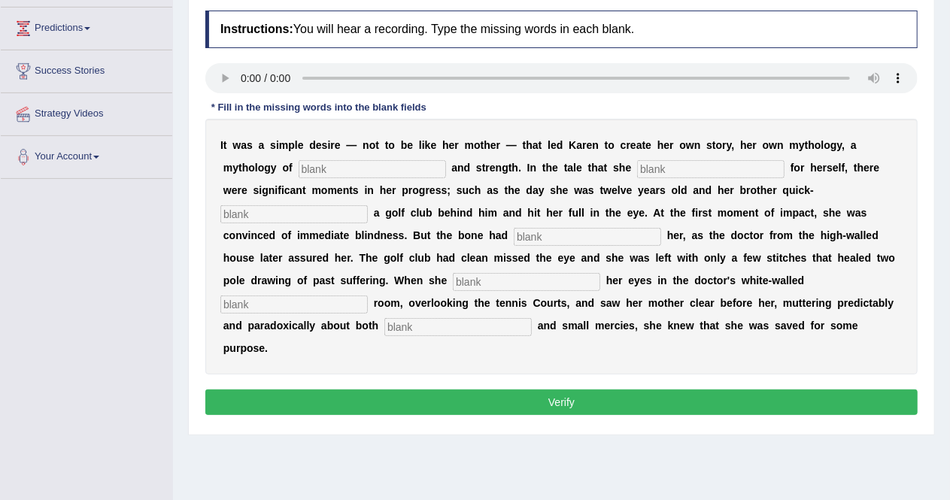  Describe the element at coordinates (624, 190) in the screenshot. I see `b: v` at that location.